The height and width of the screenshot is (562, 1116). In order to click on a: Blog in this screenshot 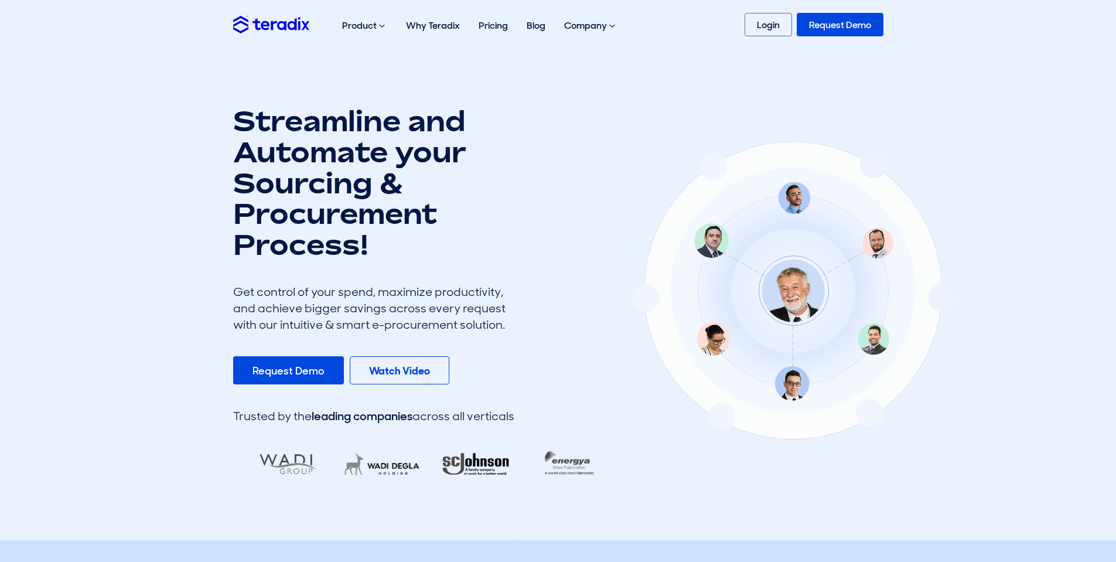, I will do `click(536, 25)`.